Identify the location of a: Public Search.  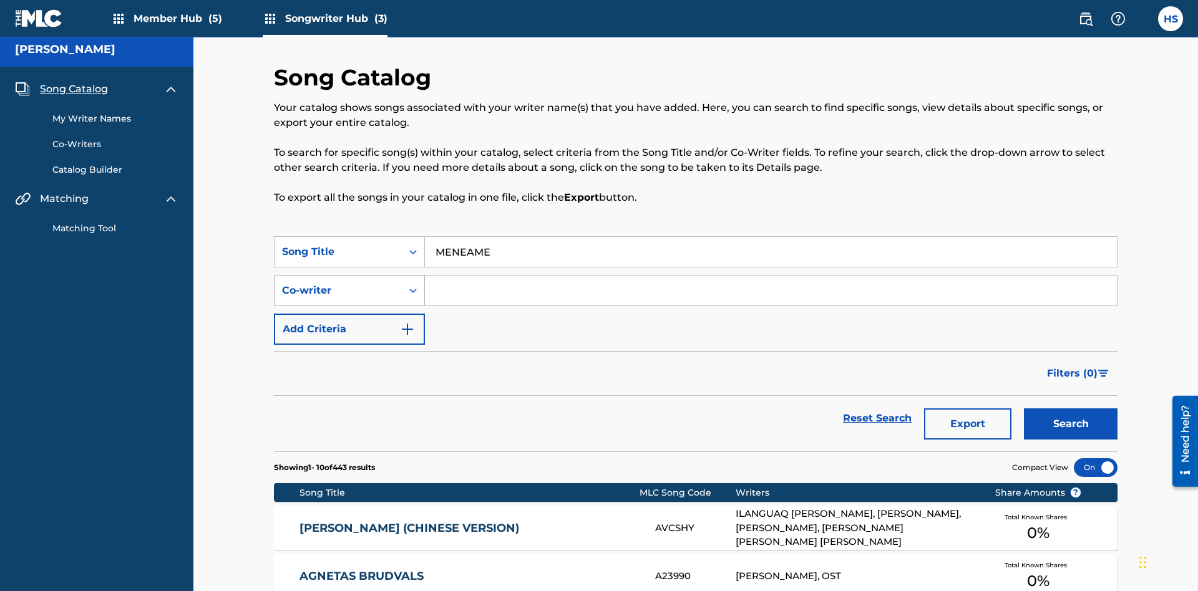
(1086, 19).